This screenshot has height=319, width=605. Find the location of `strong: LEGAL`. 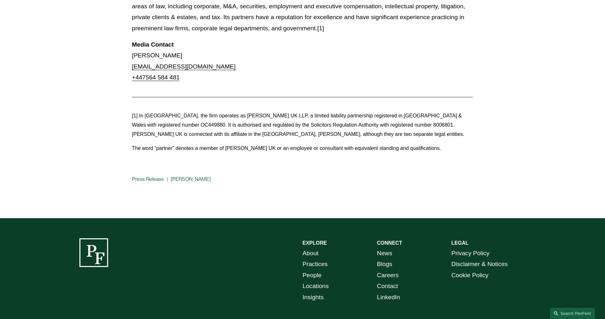

strong: LEGAL is located at coordinates (460, 243).